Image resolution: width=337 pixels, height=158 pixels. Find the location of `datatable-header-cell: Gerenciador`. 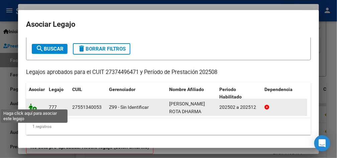

datatable-header-cell: Gerenciador is located at coordinates (137, 93).